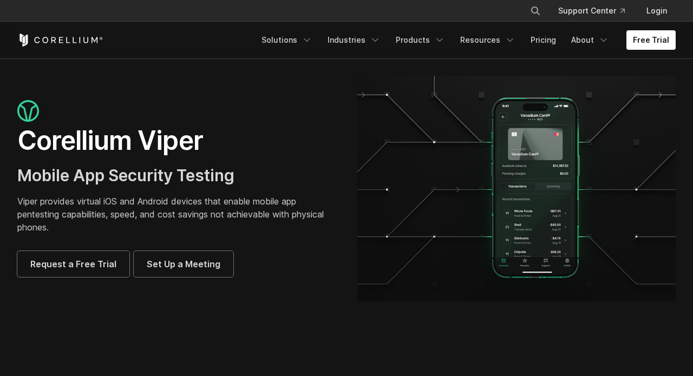 The image size is (693, 376). What do you see at coordinates (591, 11) in the screenshot?
I see `a: Support Center` at bounding box center [591, 11].